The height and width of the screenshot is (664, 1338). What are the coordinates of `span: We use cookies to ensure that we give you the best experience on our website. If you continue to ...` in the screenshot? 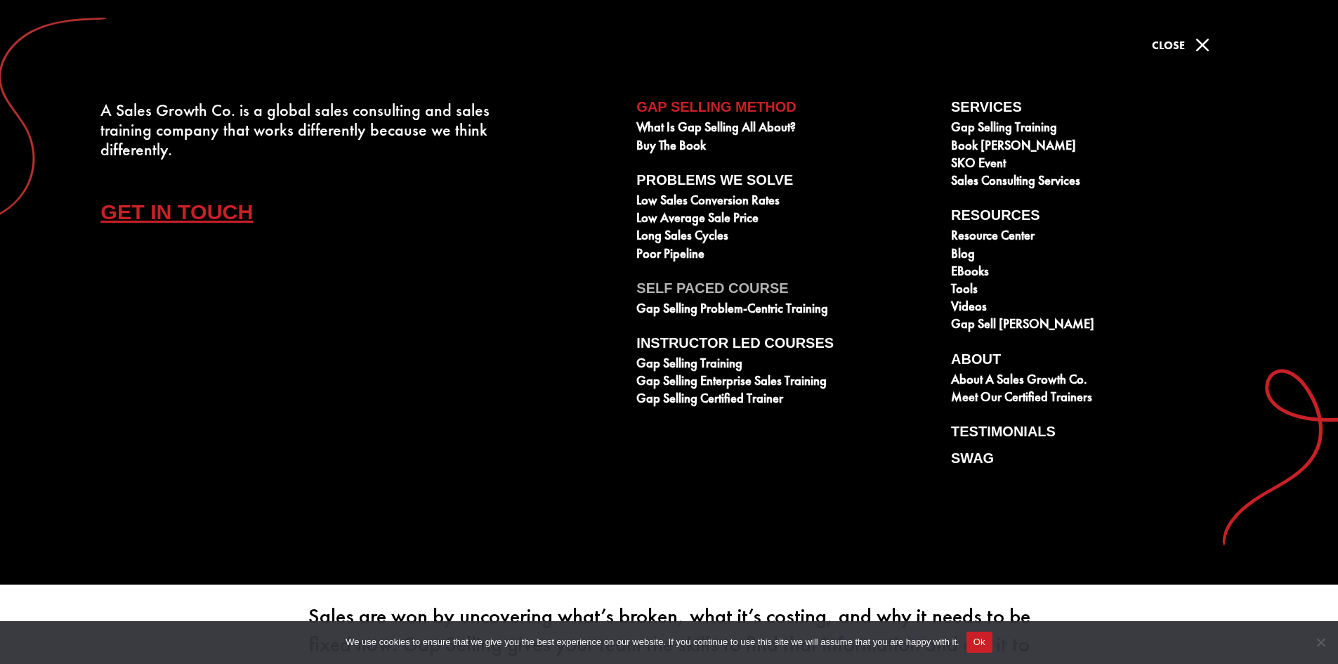 It's located at (652, 642).